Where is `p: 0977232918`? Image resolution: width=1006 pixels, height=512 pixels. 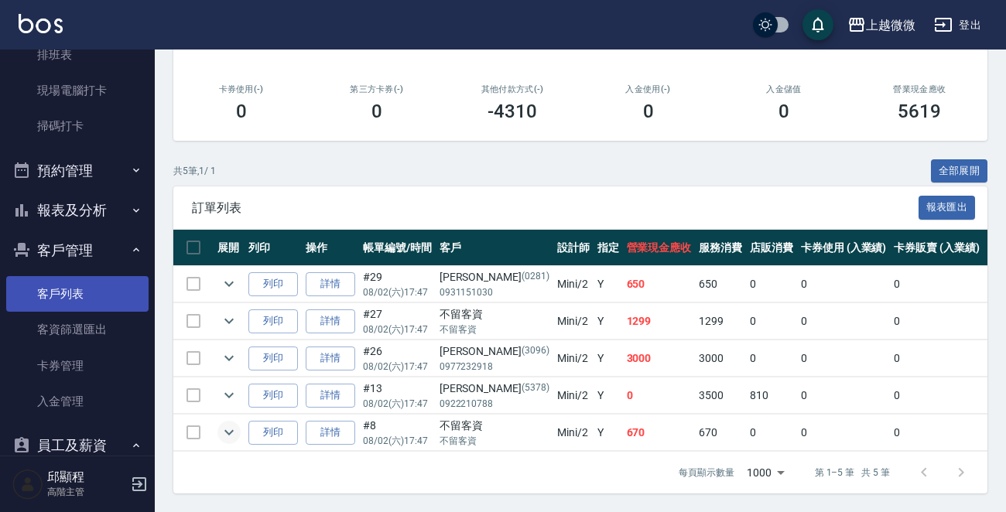 p: 0977232918 is located at coordinates (495, 367).